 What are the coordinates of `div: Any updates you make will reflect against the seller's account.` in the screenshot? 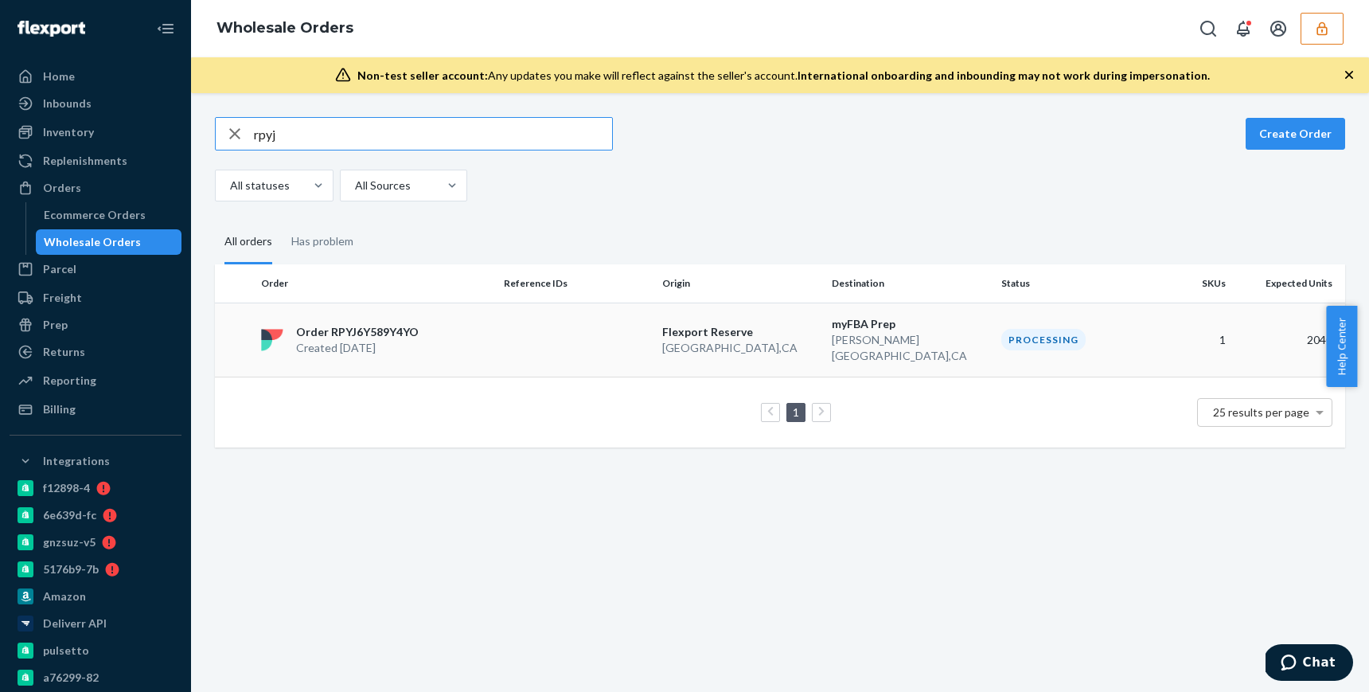 It's located at (783, 76).